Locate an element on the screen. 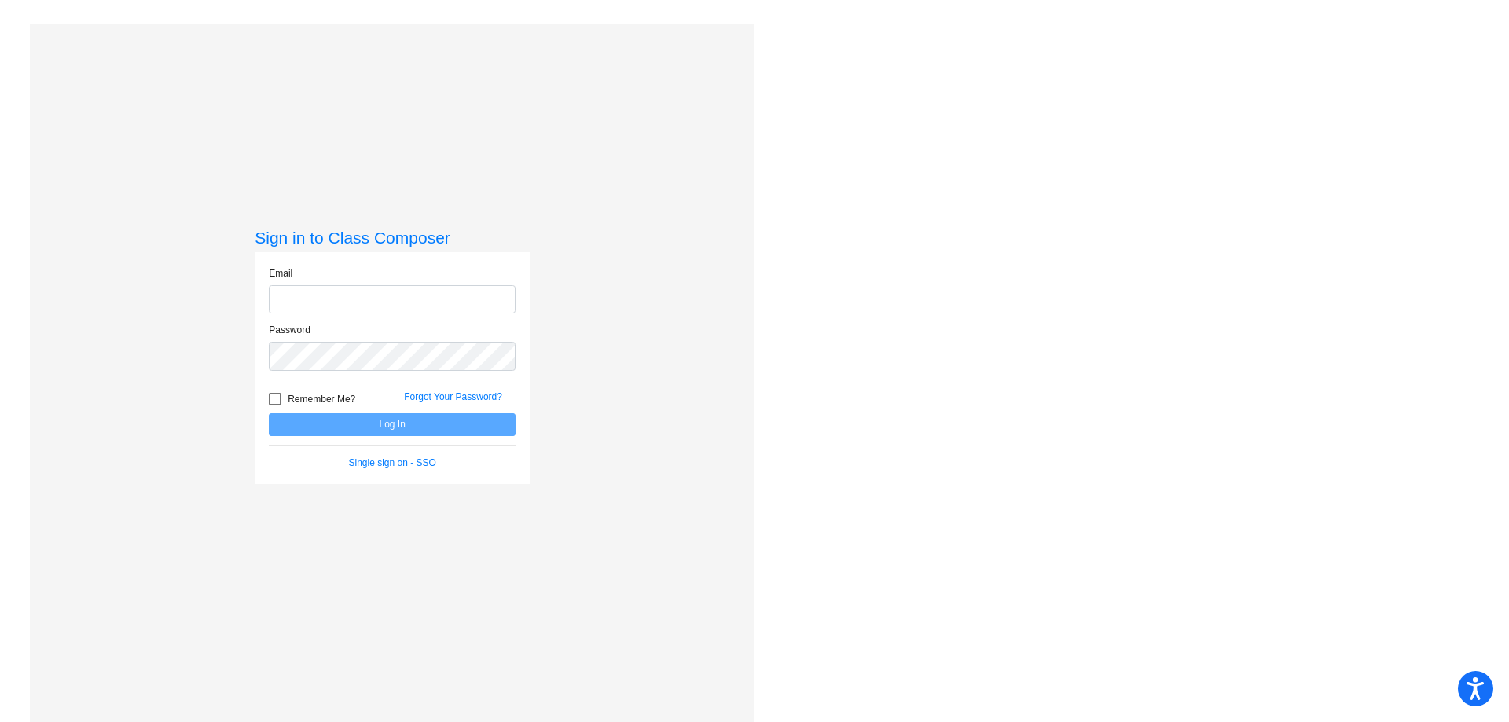 The height and width of the screenshot is (722, 1509). span: Remember Me? is located at coordinates (321, 399).